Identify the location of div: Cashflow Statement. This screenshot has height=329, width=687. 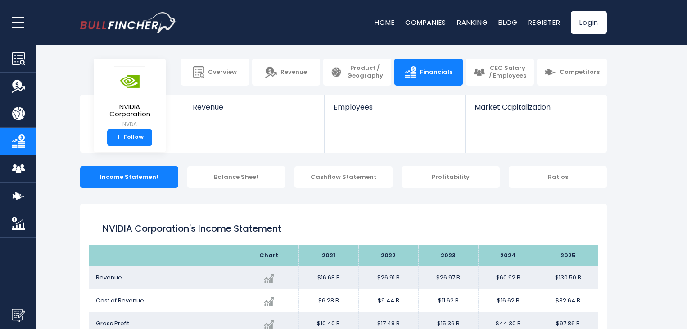
(344, 177).